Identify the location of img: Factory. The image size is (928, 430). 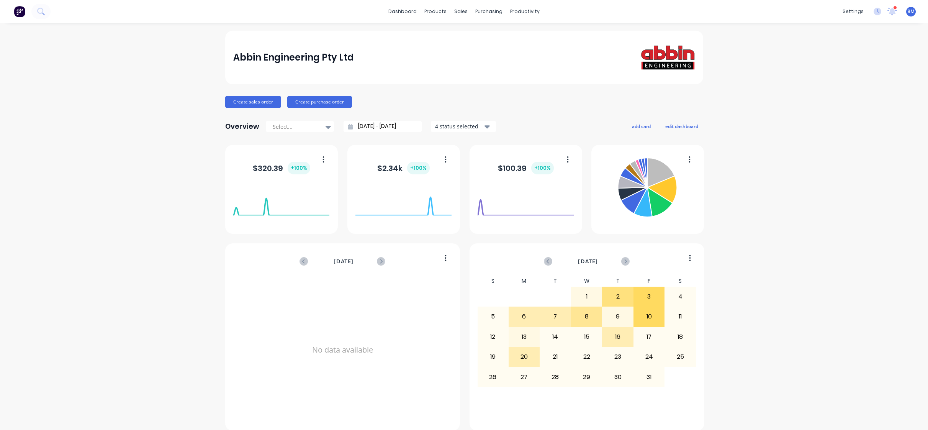
(20, 11).